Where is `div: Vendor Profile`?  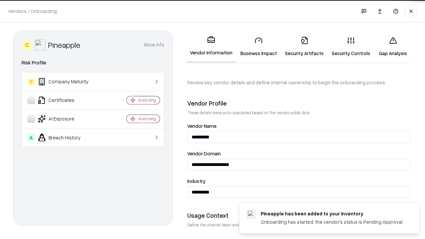
div: Vendor Profile is located at coordinates (299, 103).